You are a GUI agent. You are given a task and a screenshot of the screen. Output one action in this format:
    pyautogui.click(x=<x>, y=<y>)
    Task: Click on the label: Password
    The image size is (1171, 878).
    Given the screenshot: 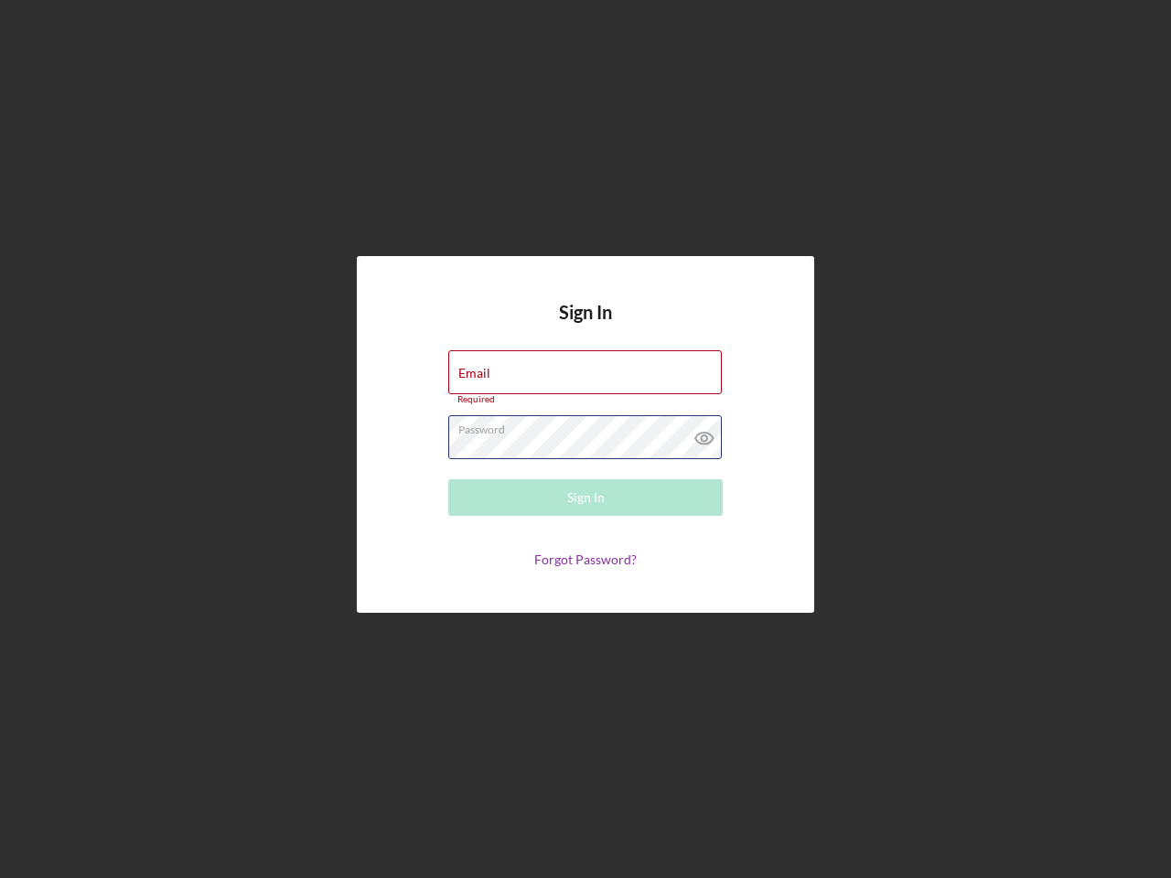 What is the action you would take?
    pyautogui.click(x=590, y=426)
    